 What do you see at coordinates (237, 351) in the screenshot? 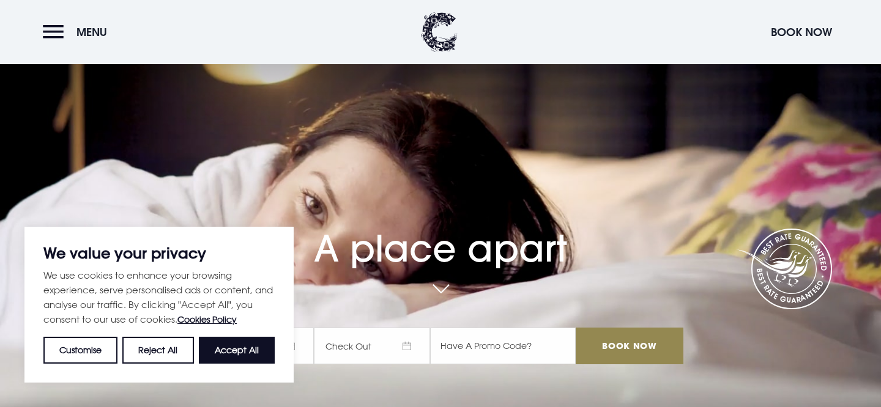
I see `button: Accept All` at bounding box center [237, 351].